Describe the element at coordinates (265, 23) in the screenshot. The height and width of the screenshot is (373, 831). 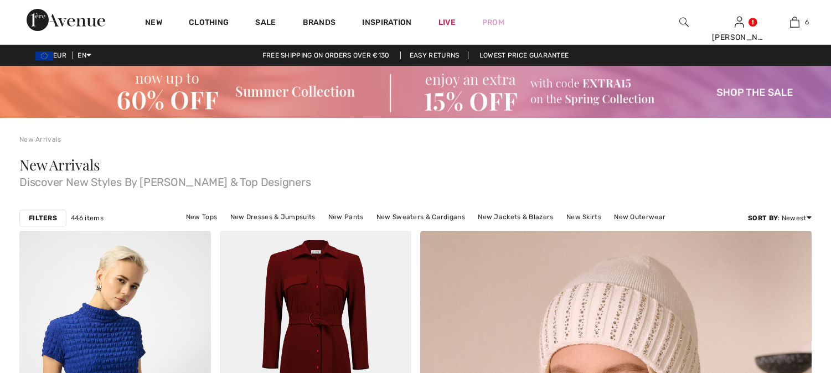
I see `a: Sale` at that location.